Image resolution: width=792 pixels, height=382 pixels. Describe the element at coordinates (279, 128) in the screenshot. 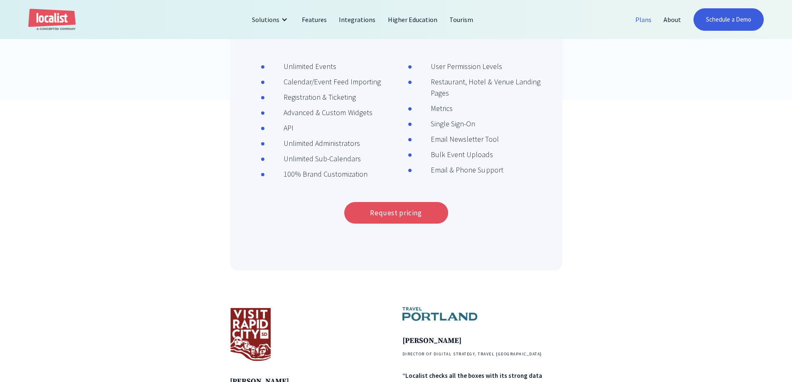

I see `div: API` at that location.